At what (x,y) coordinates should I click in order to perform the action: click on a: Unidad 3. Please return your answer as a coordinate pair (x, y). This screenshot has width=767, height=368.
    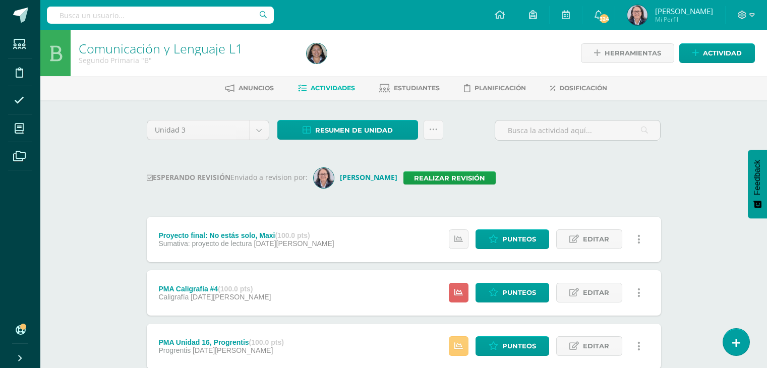
    Looking at the image, I should click on (208, 130).